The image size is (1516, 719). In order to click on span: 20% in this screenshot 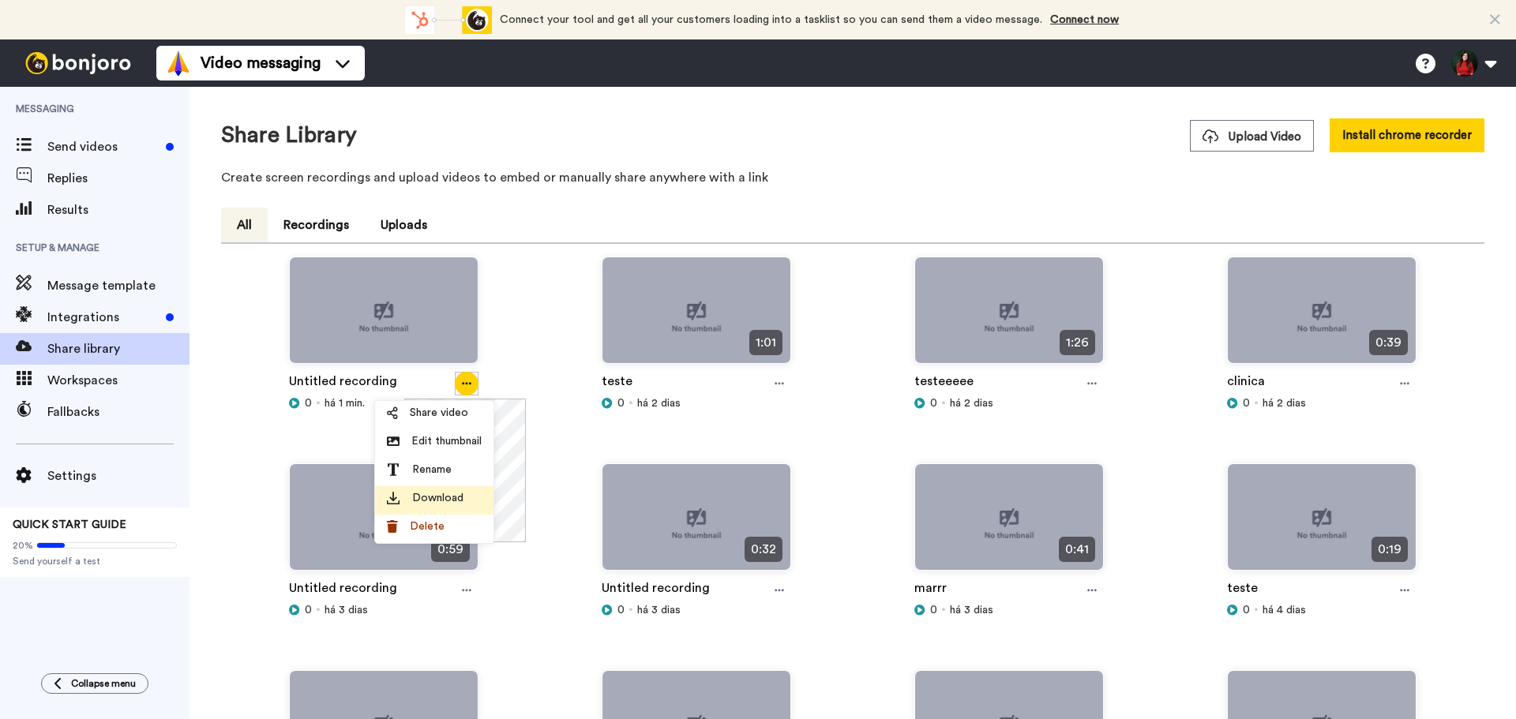, I will do `click(23, 546)`.